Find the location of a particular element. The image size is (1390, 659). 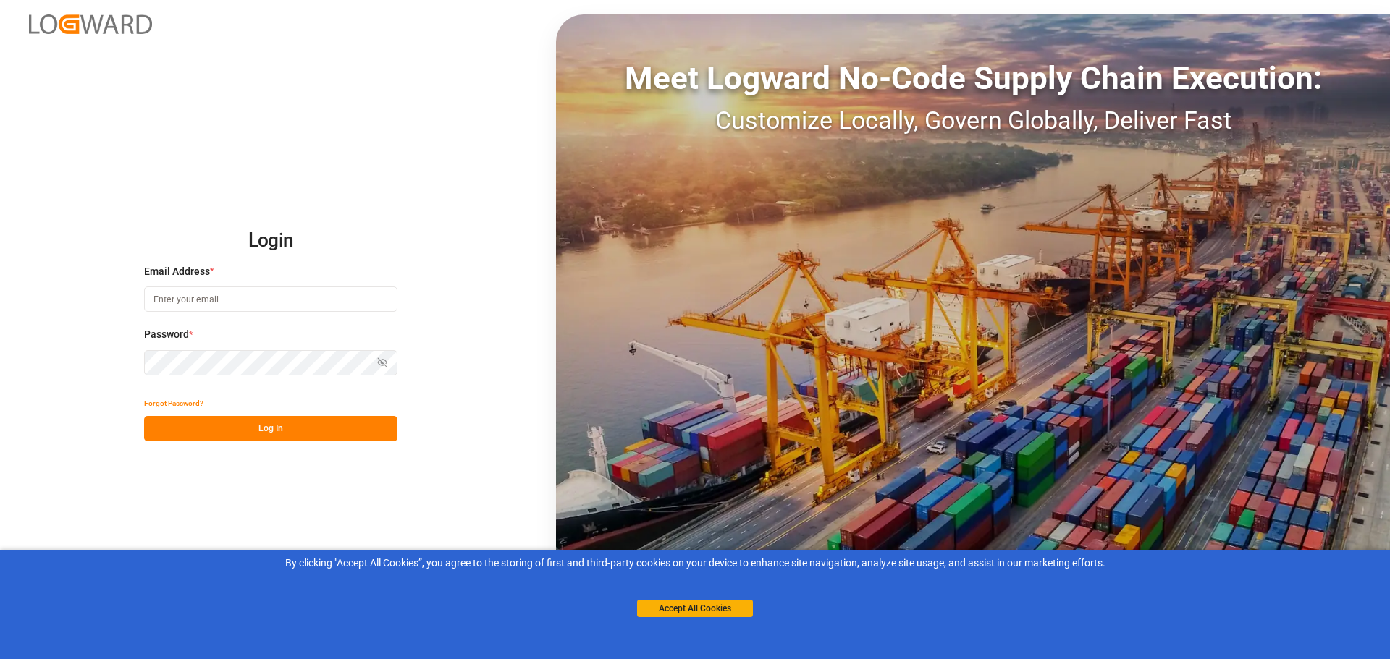

div: Meet Logward No-Code Supply Chain Execution: is located at coordinates (973, 78).